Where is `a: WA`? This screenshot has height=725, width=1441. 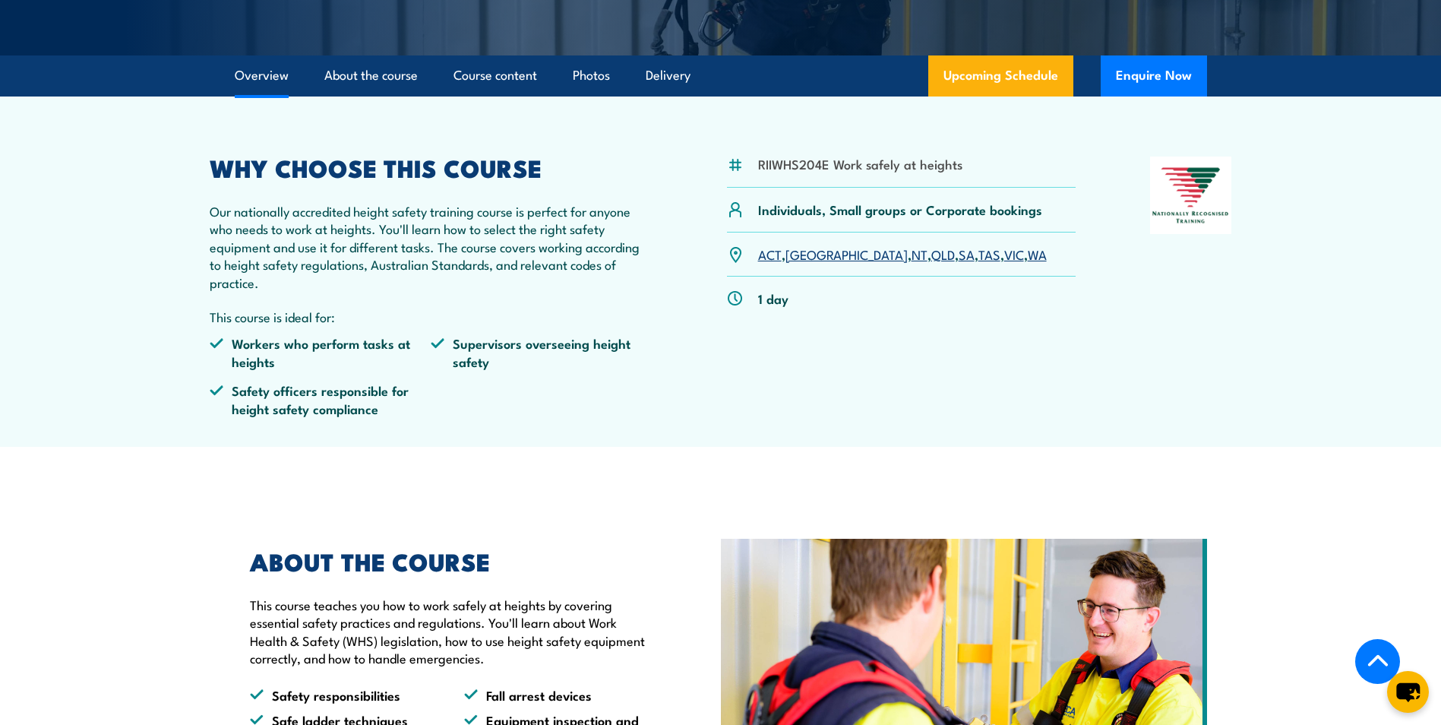
a: WA is located at coordinates (1037, 254).